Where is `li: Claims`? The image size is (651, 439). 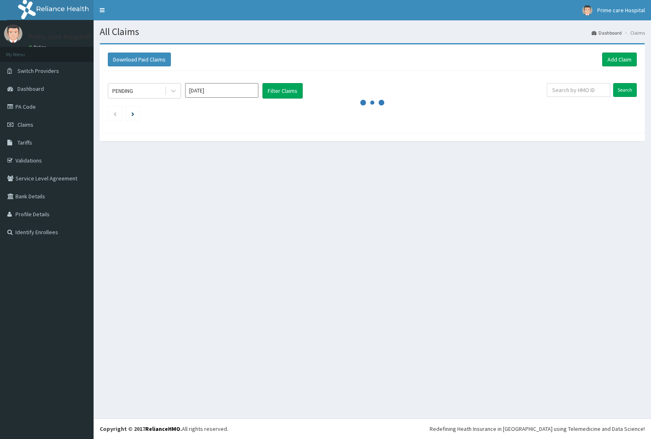
li: Claims is located at coordinates (633, 33).